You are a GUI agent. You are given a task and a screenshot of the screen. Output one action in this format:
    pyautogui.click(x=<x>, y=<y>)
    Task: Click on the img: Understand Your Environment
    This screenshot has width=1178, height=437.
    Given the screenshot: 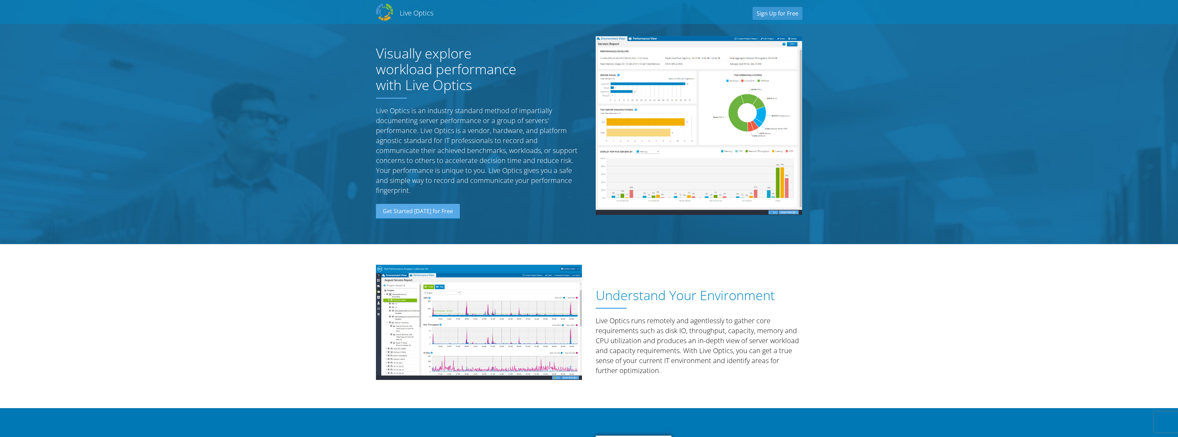 What is the action you would take?
    pyautogui.click(x=479, y=322)
    